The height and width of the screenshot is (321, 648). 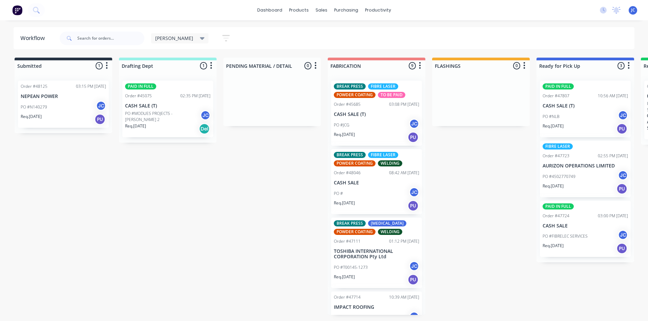 I want to click on span: JC, so click(x=633, y=10).